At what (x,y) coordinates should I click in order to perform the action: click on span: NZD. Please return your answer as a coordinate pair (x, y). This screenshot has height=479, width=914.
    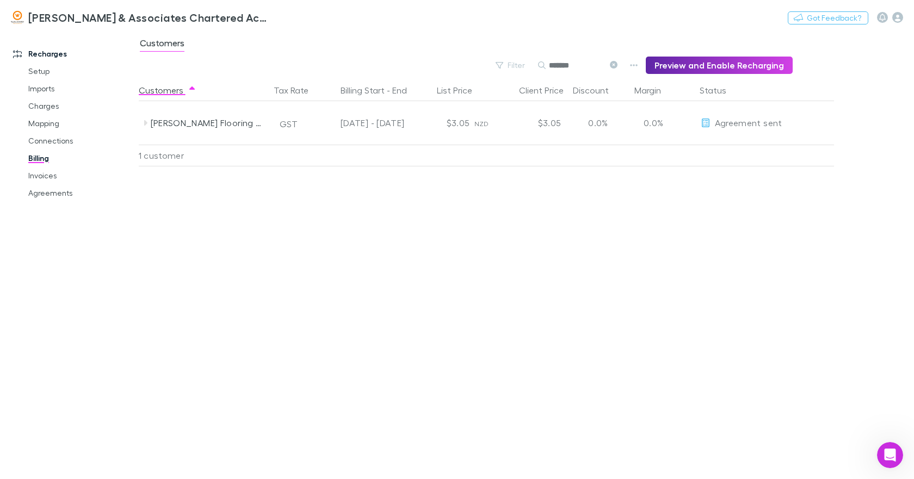
    Looking at the image, I should click on (482, 124).